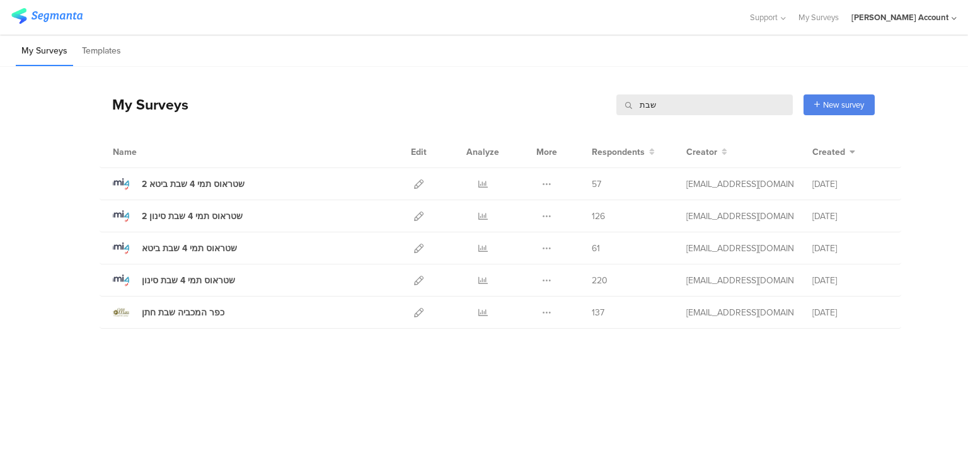  What do you see at coordinates (829, 152) in the screenshot?
I see `span: Created` at bounding box center [829, 152].